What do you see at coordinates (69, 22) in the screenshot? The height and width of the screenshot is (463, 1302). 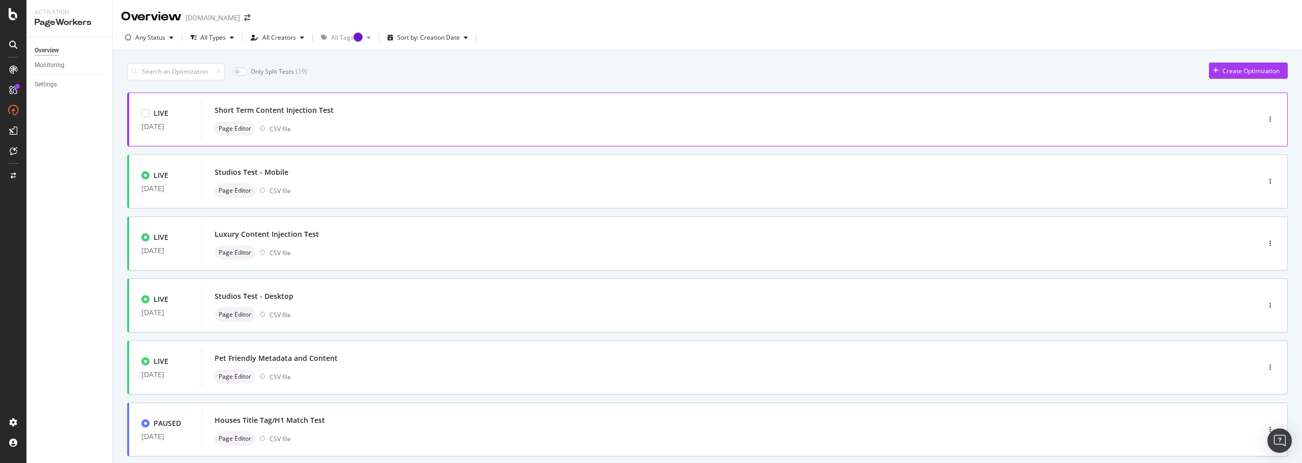 I see `div: PageWorkers` at bounding box center [69, 22].